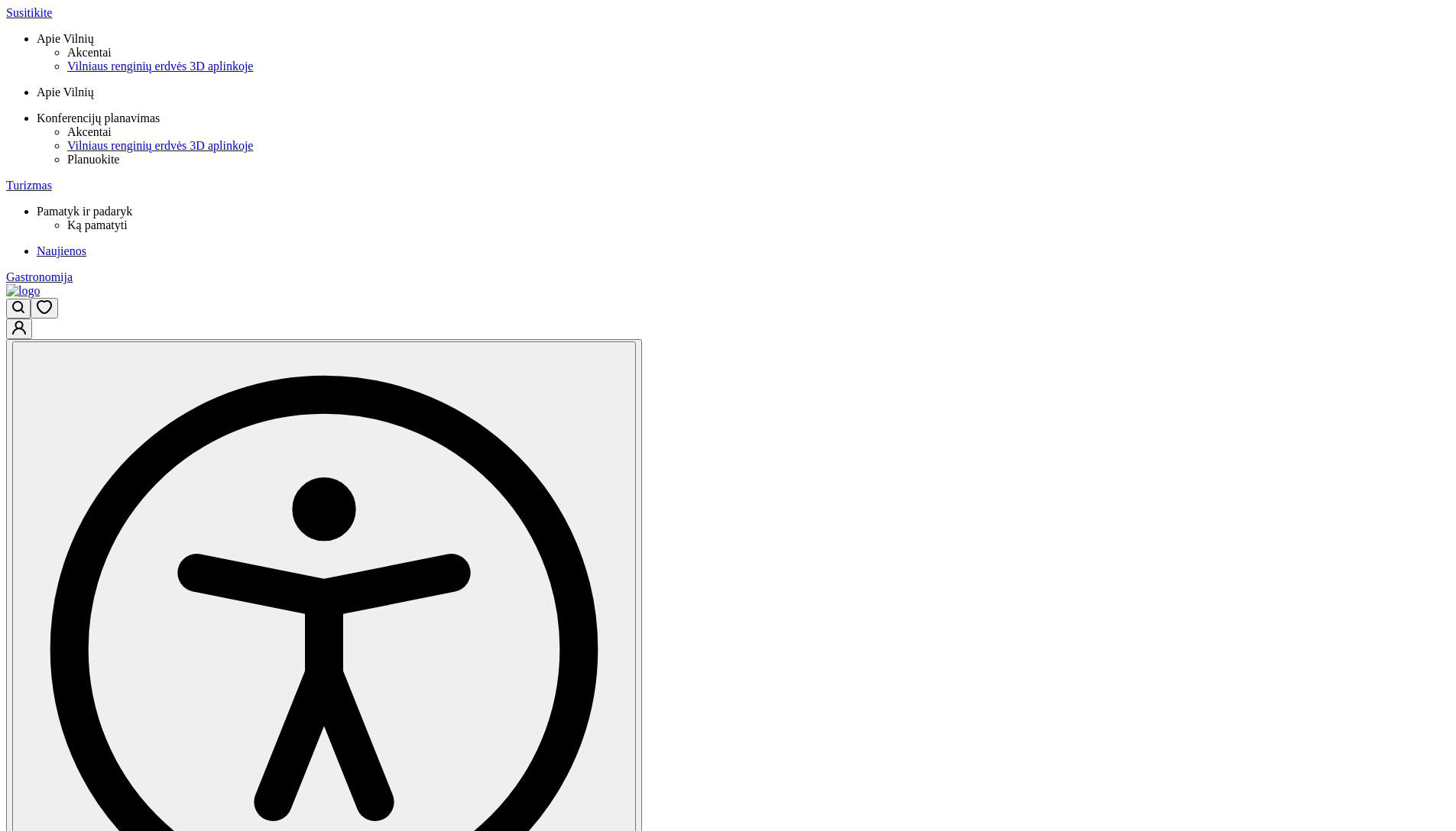  I want to click on a: Open wishlist, so click(44, 309).